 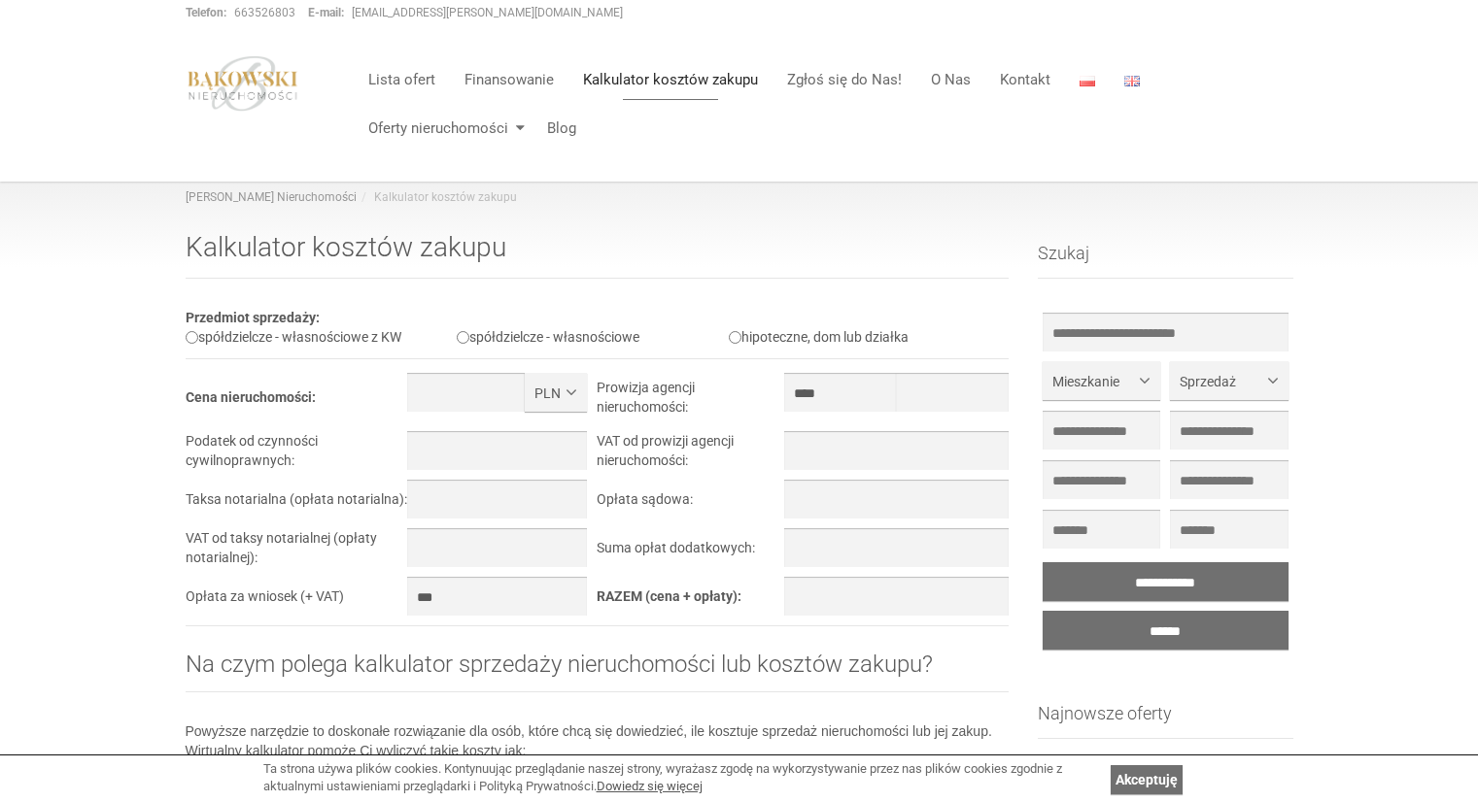 I want to click on span: Mieszkanie, so click(x=1094, y=382).